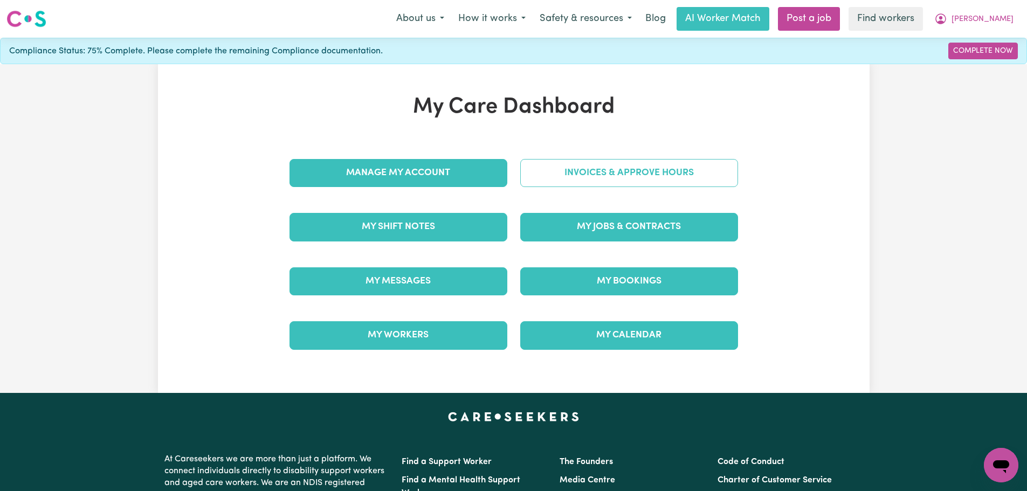 This screenshot has width=1027, height=491. Describe the element at coordinates (26, 19) in the screenshot. I see `img: Careseekers logo` at that location.